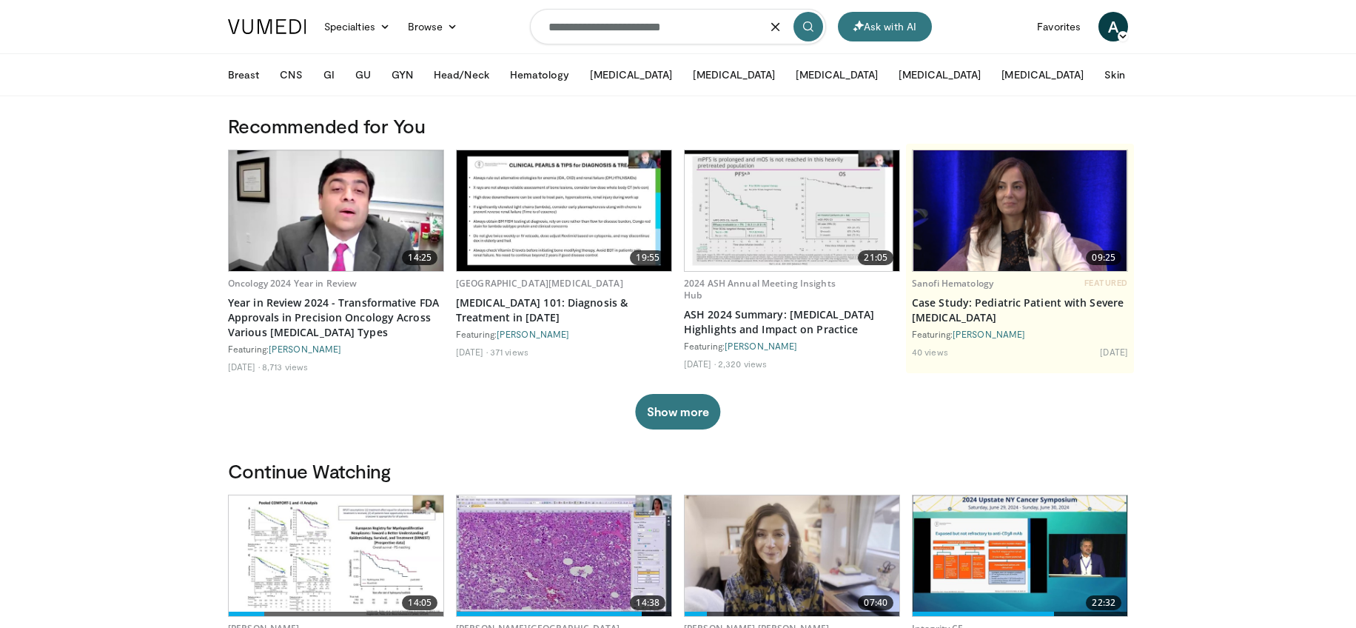 The width and height of the screenshot is (1356, 628). Describe the element at coordinates (648, 258) in the screenshot. I see `span: 19:55` at that location.